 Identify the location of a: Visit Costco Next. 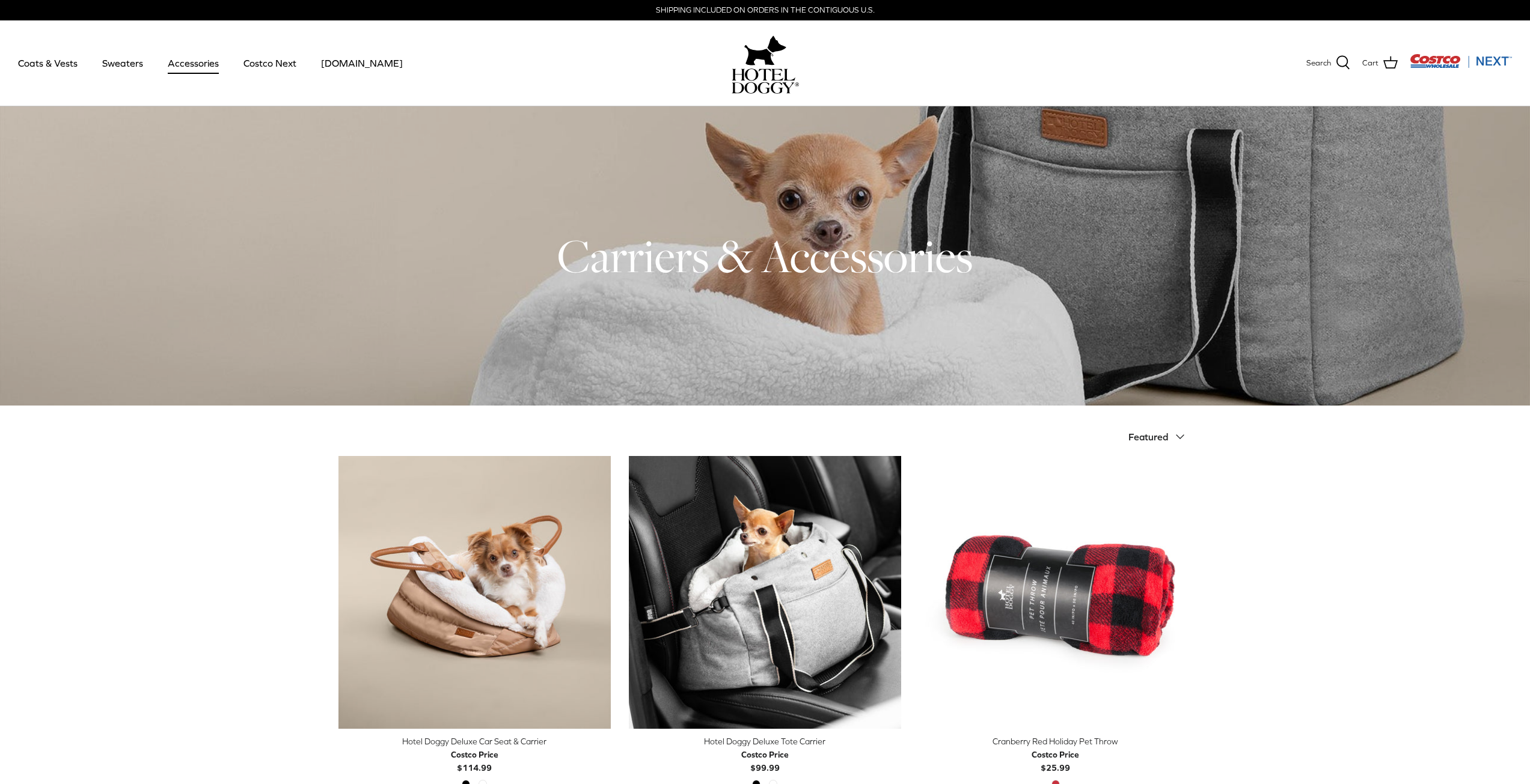
(1460, 66).